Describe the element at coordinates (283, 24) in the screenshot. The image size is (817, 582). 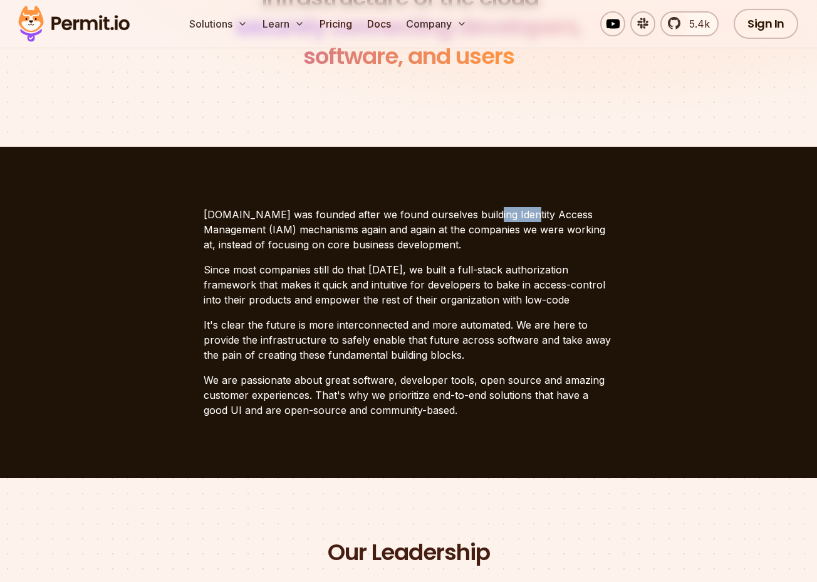
I see `button: Learn` at that location.